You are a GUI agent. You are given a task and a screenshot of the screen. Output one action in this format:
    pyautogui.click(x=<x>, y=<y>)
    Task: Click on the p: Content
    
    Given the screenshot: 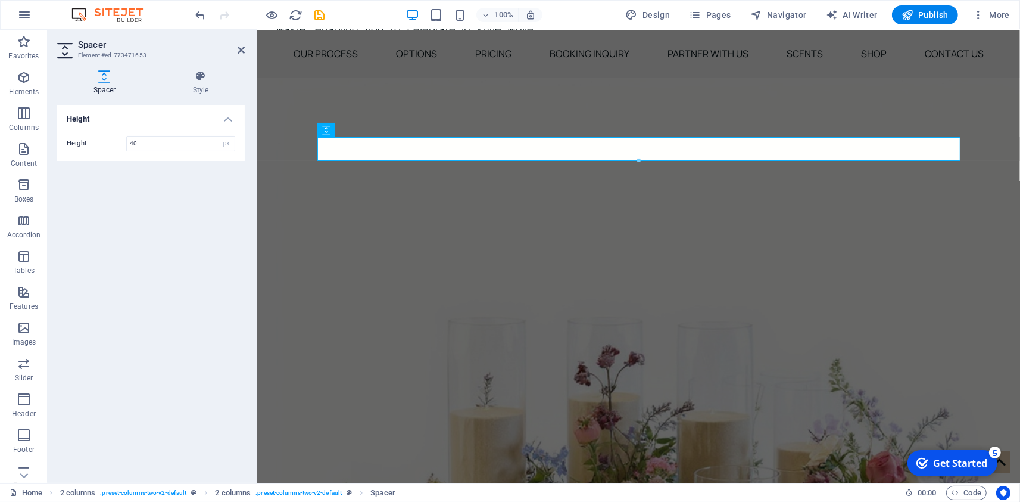 What is the action you would take?
    pyautogui.click(x=24, y=163)
    